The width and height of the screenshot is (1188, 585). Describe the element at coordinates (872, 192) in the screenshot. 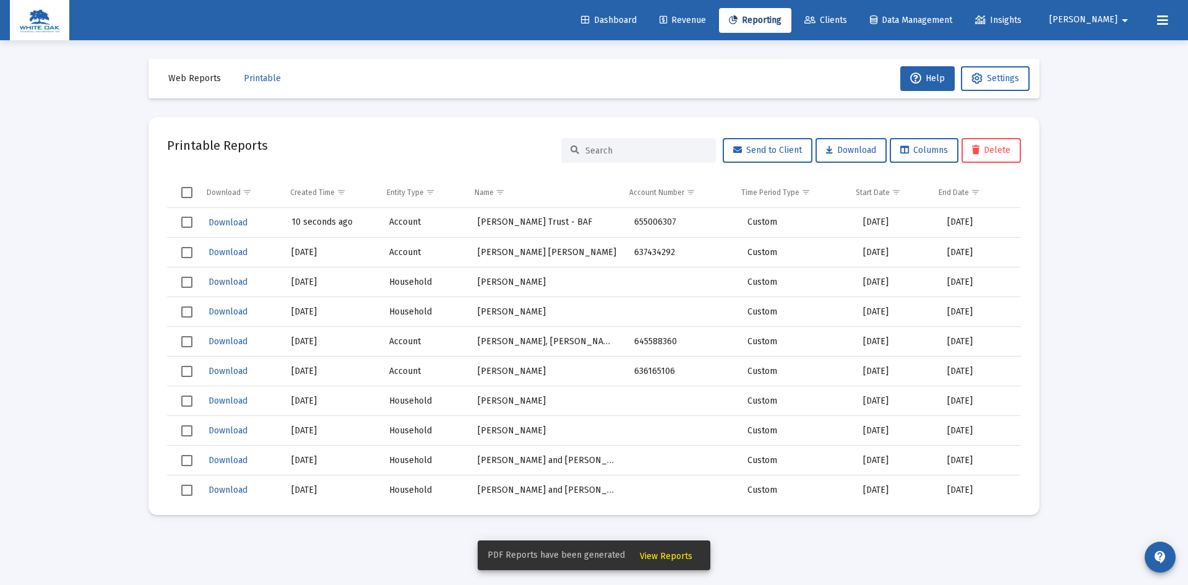

I see `div: Start Date` at that location.